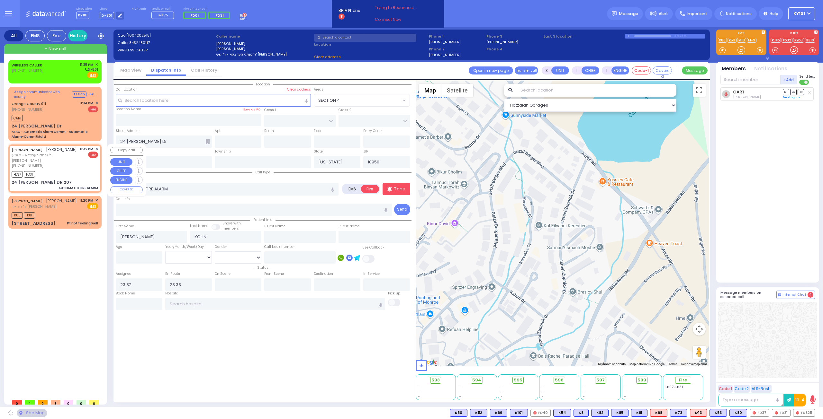  I want to click on div: Year/Month/Week/Day, so click(188, 247).